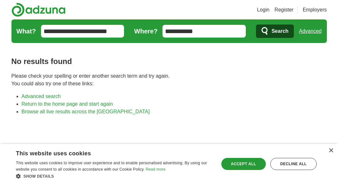  Describe the element at coordinates (331, 150) in the screenshot. I see `div: Close` at that location.